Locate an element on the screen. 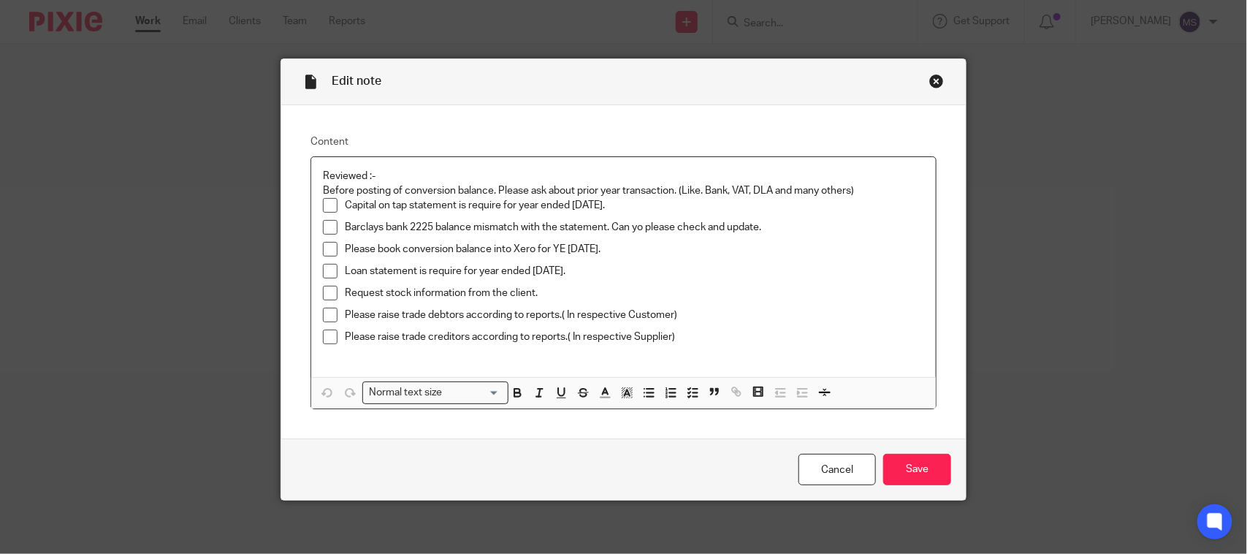  p: Before posting of conversion balance. Please ask about prior year transaction. (Like. Bank, VAT, ... is located at coordinates (623, 191).